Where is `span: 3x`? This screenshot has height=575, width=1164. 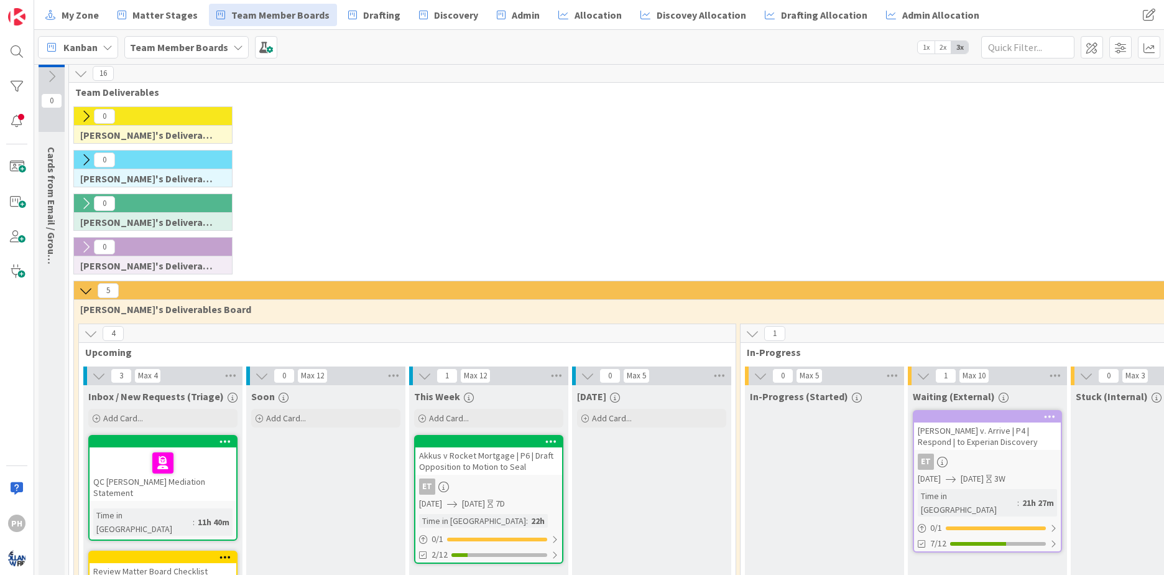
span: 3x is located at coordinates (960, 47).